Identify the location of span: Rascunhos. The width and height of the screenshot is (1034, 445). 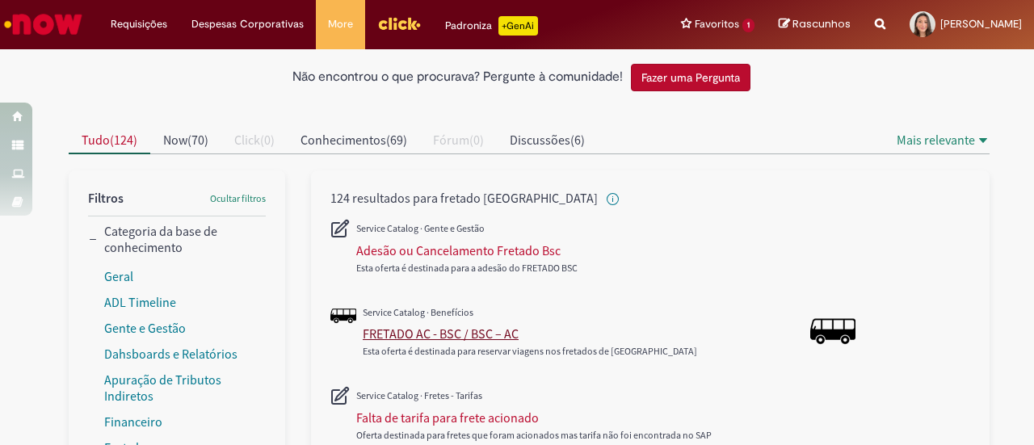
(822, 23).